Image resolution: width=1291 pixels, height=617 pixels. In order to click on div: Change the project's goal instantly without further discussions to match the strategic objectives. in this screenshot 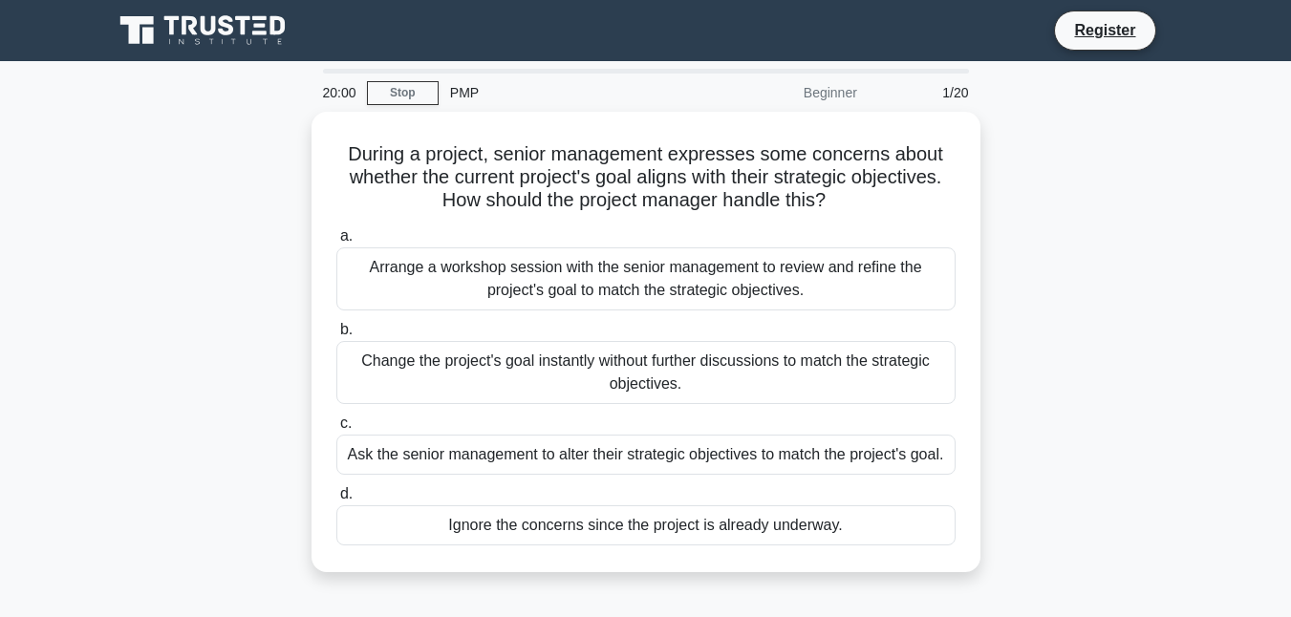, I will do `click(646, 373)`.